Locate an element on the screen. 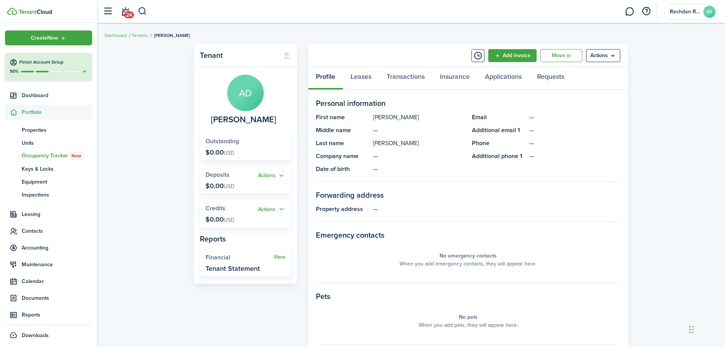 The image size is (725, 347). a: Units is located at coordinates (48, 143).